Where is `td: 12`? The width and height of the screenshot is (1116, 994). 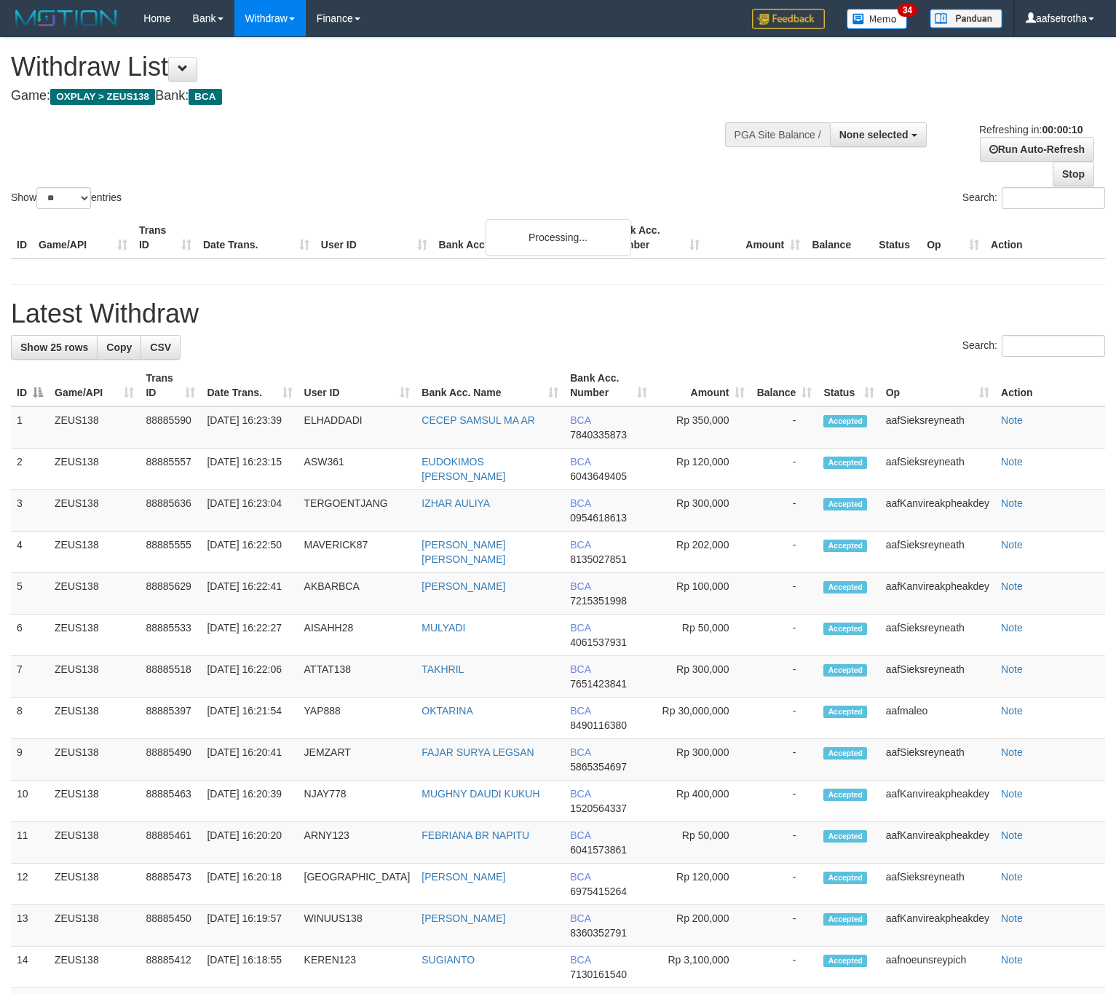 td: 12 is located at coordinates (30, 884).